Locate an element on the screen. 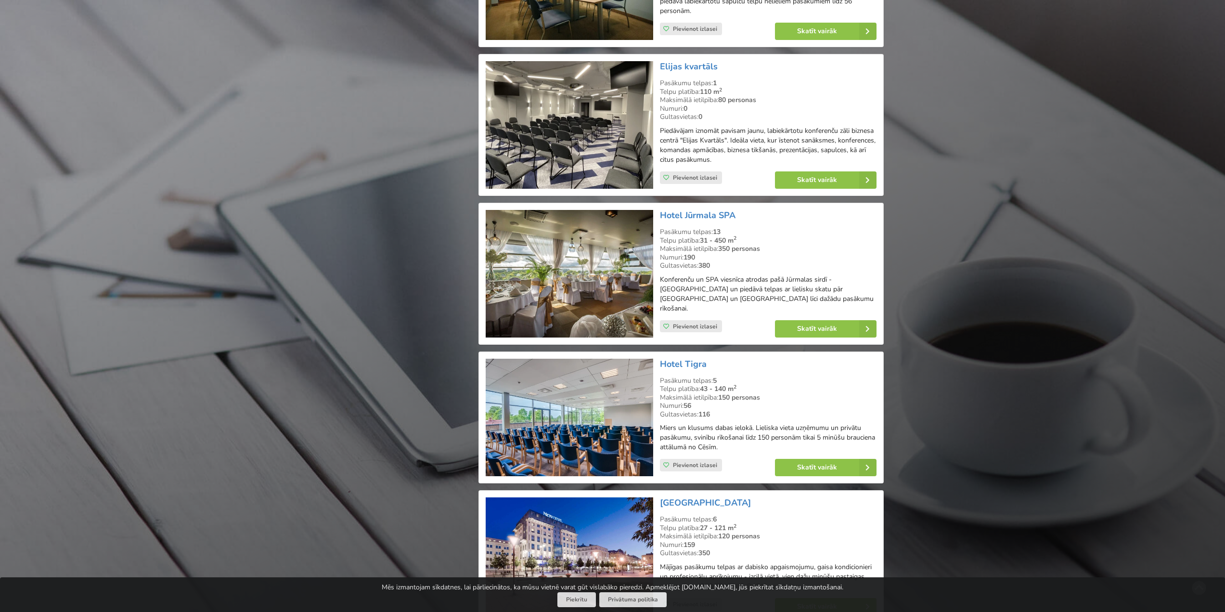  img: Konferenču centrs | Rīga | Elijas kvartāls is located at coordinates (569, 125).